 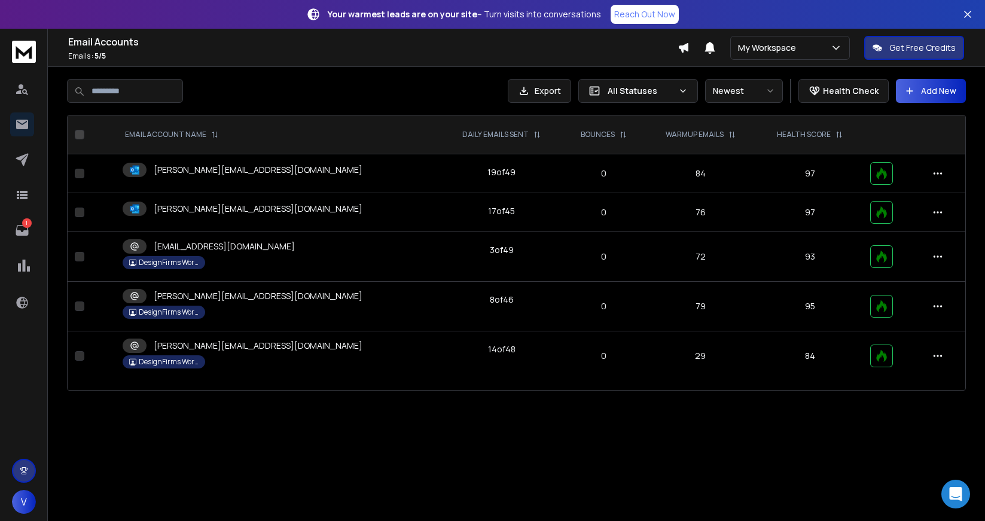 What do you see at coordinates (930, 91) in the screenshot?
I see `button: Add New` at bounding box center [930, 91].